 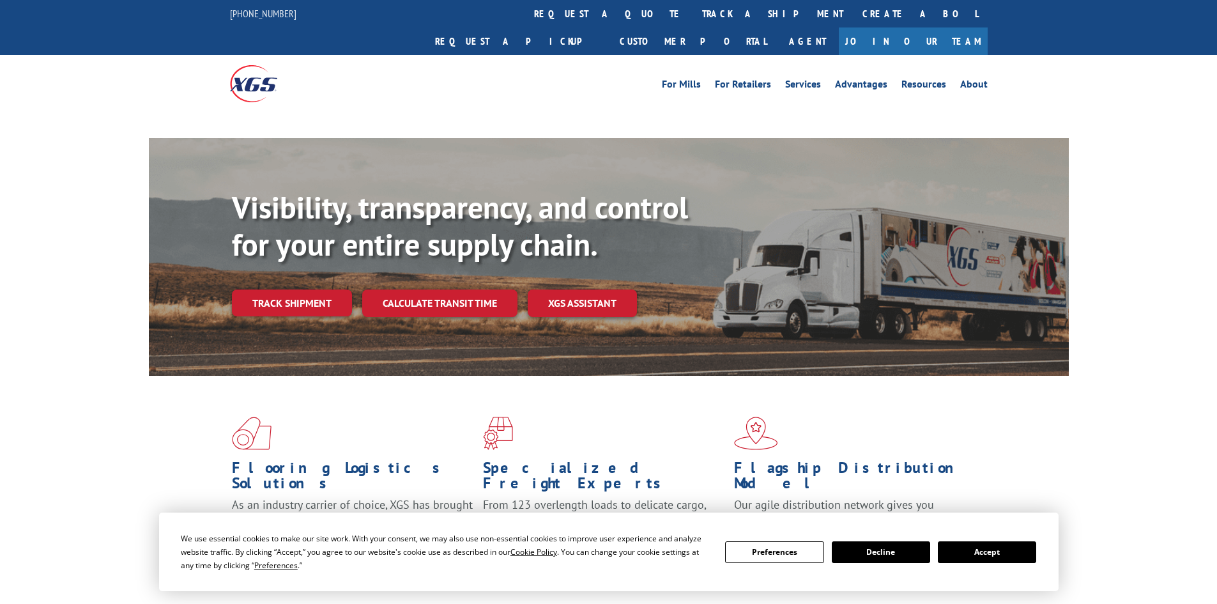 I want to click on a: For Mills, so click(x=681, y=86).